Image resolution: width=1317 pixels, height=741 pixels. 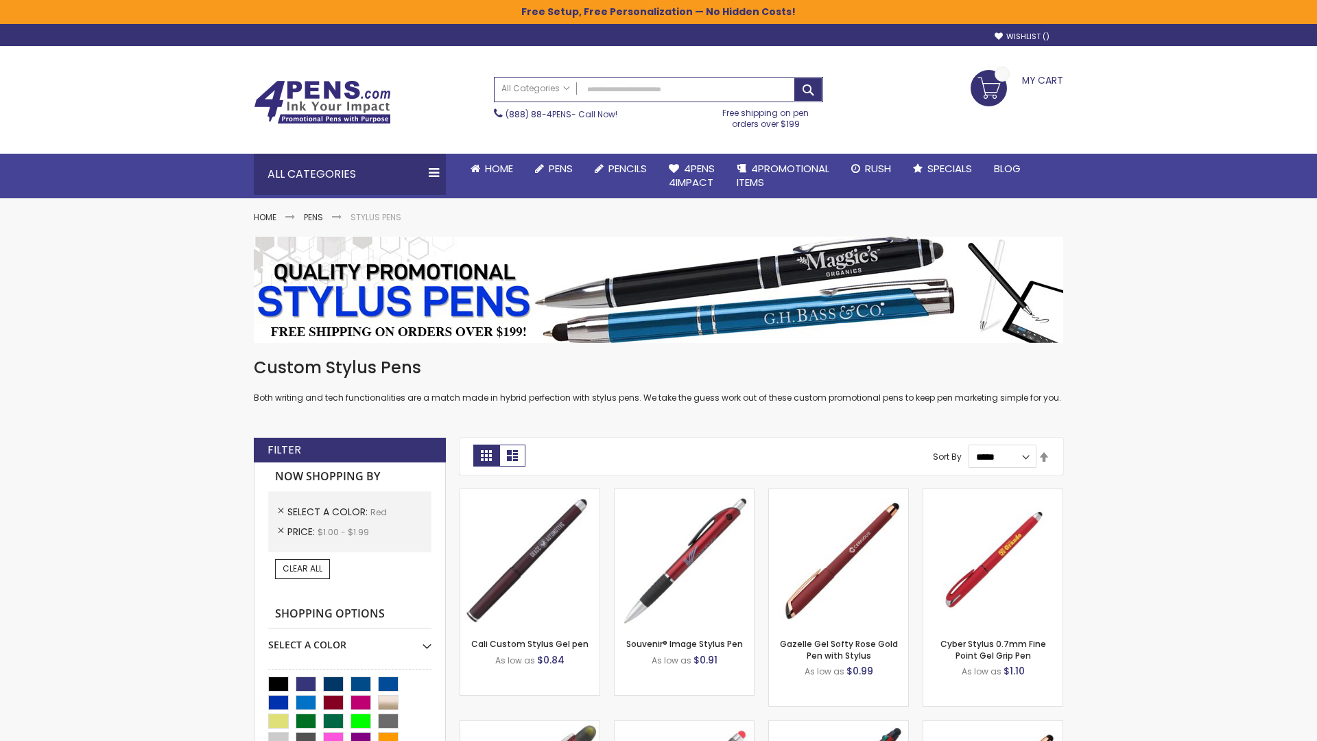 I want to click on a: Cali Custom Stylus Gel pen-Red, so click(x=530, y=494).